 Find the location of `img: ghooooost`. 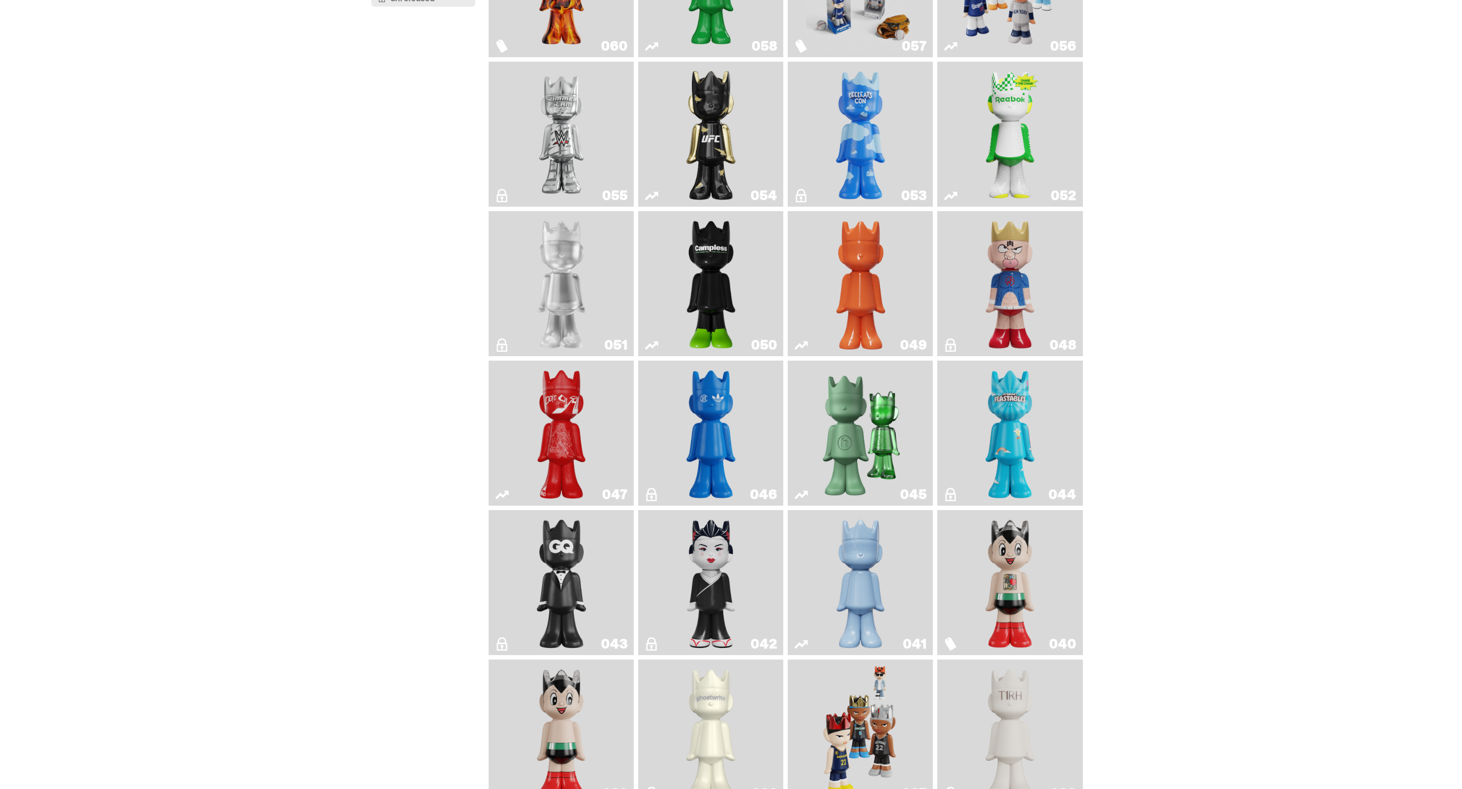

img: ghooooost is located at coordinates (860, 134).